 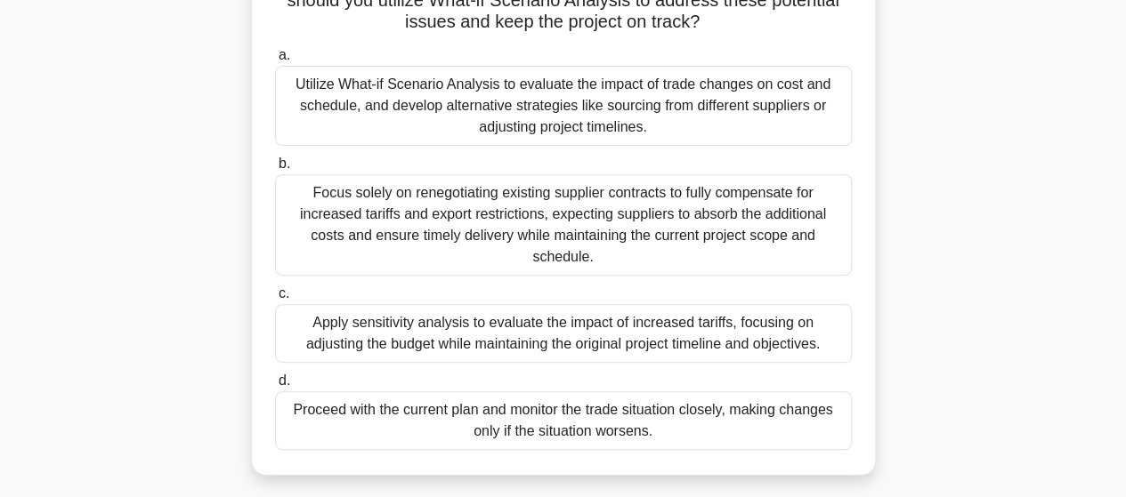 I want to click on div: Focus solely on renegotiating existing supplier contracts to fully compensate for increased tarif..., so click(x=563, y=225).